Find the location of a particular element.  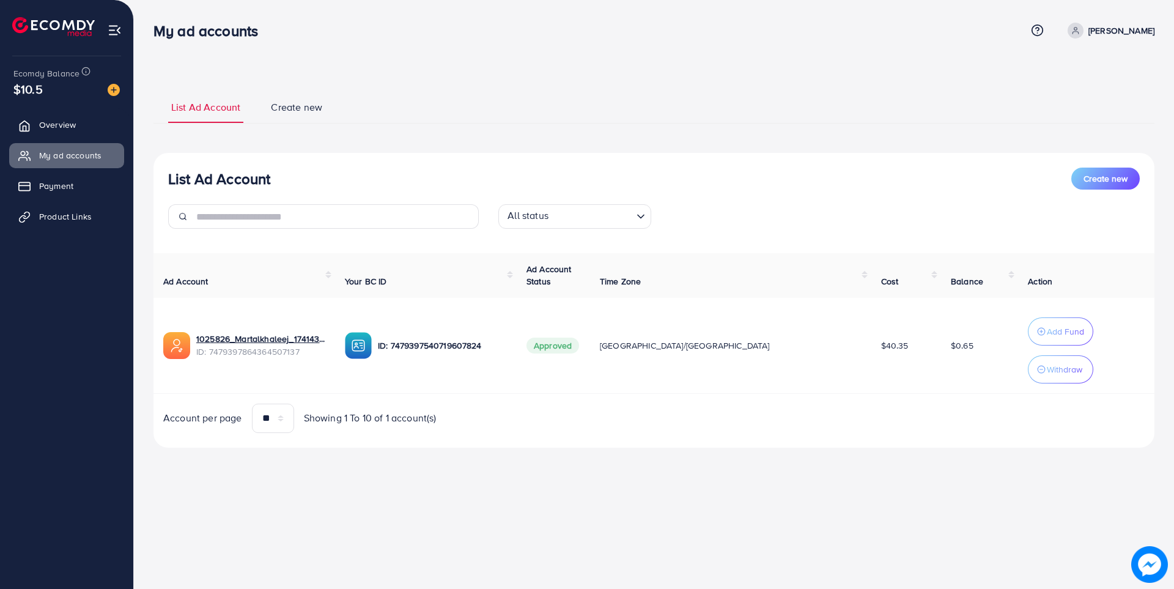

span: Overview is located at coordinates (57, 125).